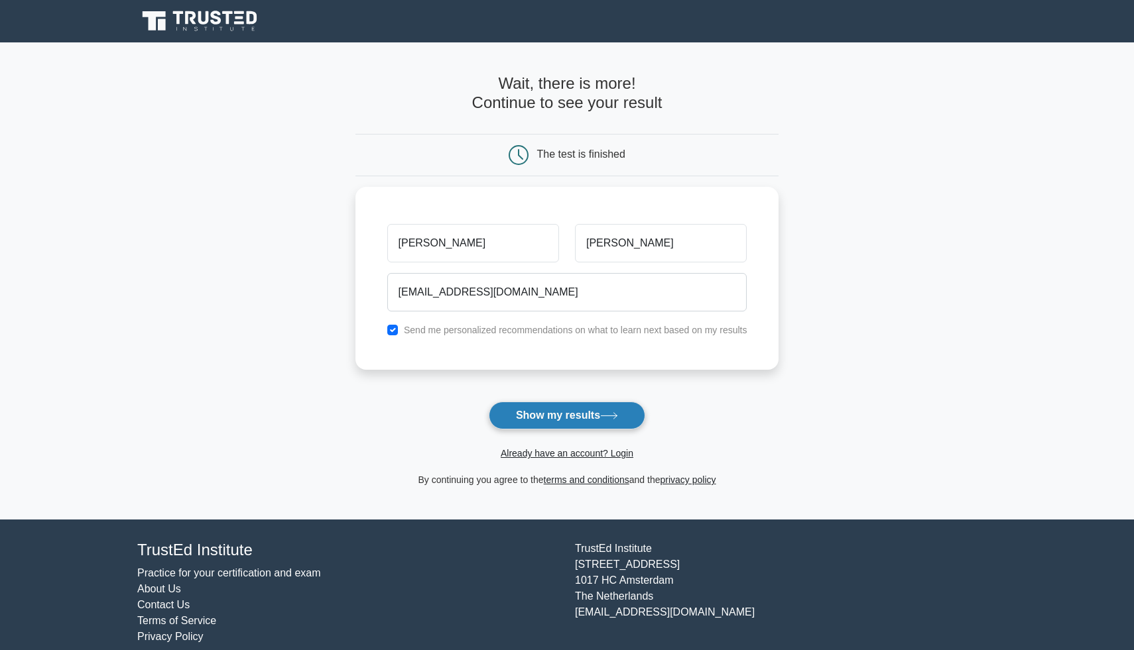 Image resolution: width=1134 pixels, height=650 pixels. I want to click on button: Show my results, so click(567, 416).